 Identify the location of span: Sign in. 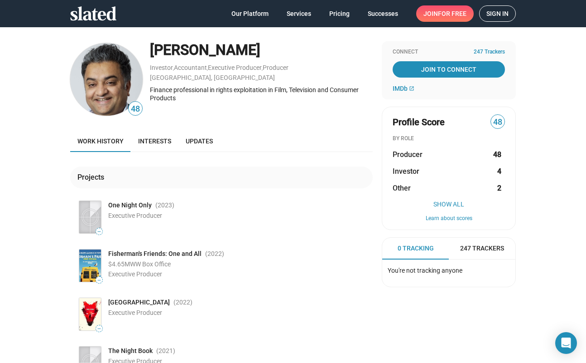
(498, 14).